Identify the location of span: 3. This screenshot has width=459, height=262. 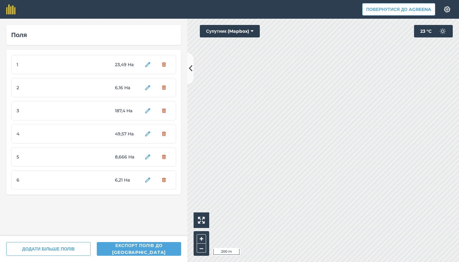
(40, 111).